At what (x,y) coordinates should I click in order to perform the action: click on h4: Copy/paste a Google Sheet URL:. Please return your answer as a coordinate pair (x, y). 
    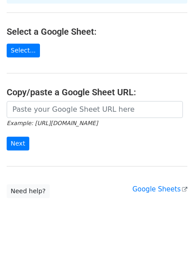
    Looking at the image, I should click on (97, 92).